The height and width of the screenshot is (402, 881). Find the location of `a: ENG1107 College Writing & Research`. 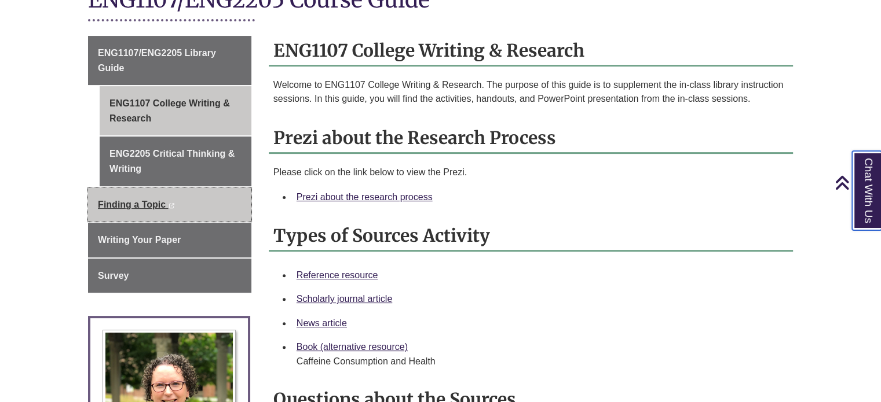

a: ENG1107 College Writing & Research is located at coordinates (175, 111).